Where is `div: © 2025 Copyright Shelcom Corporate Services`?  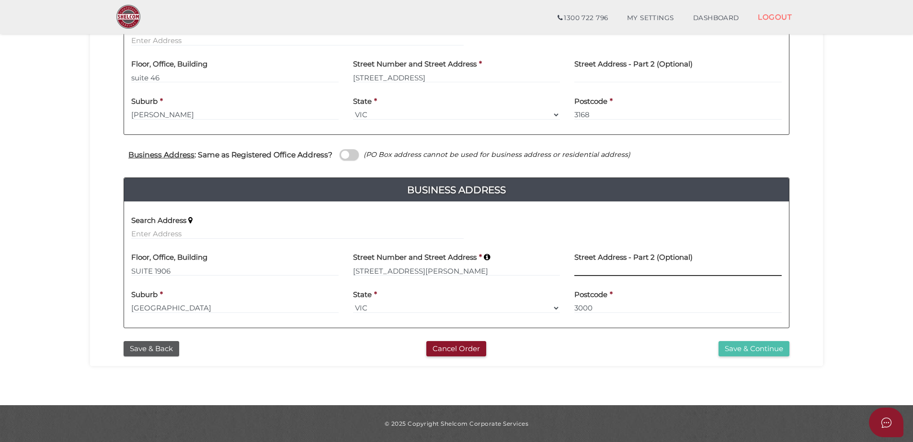 div: © 2025 Copyright Shelcom Corporate Services is located at coordinates (456, 424).